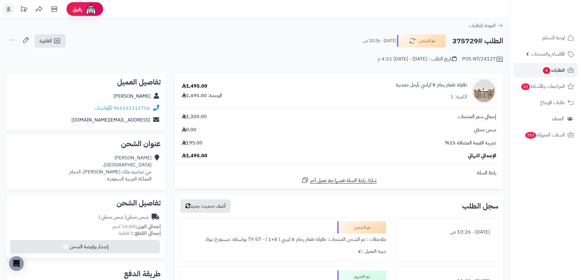 The image size is (581, 280). I want to click on small: 1 قطعة, so click(140, 233).